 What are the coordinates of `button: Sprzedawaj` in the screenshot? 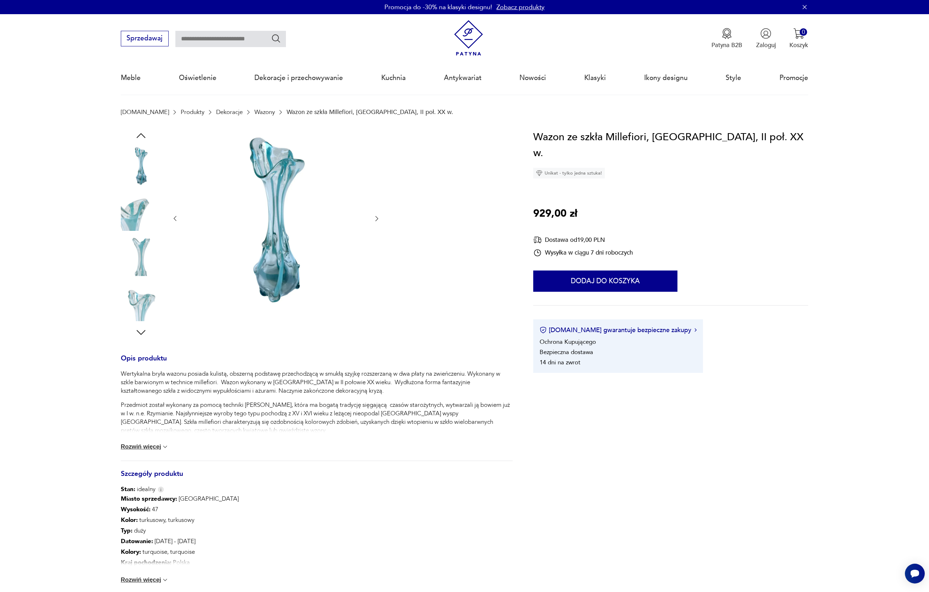 It's located at (145, 39).